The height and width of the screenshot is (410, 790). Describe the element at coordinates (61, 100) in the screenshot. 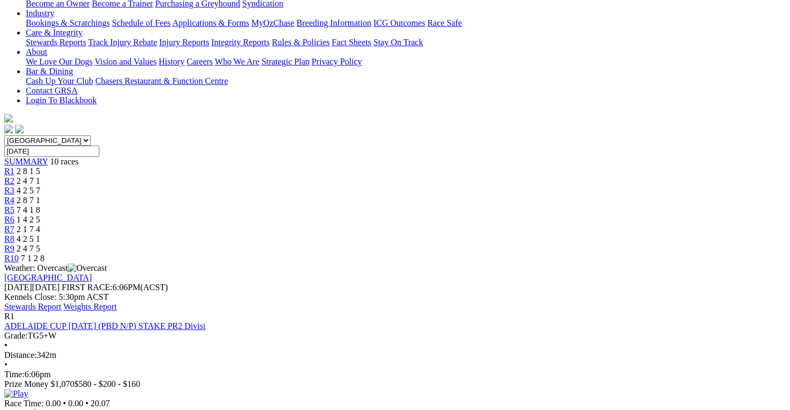

I see `a: Login To Blackbook` at that location.